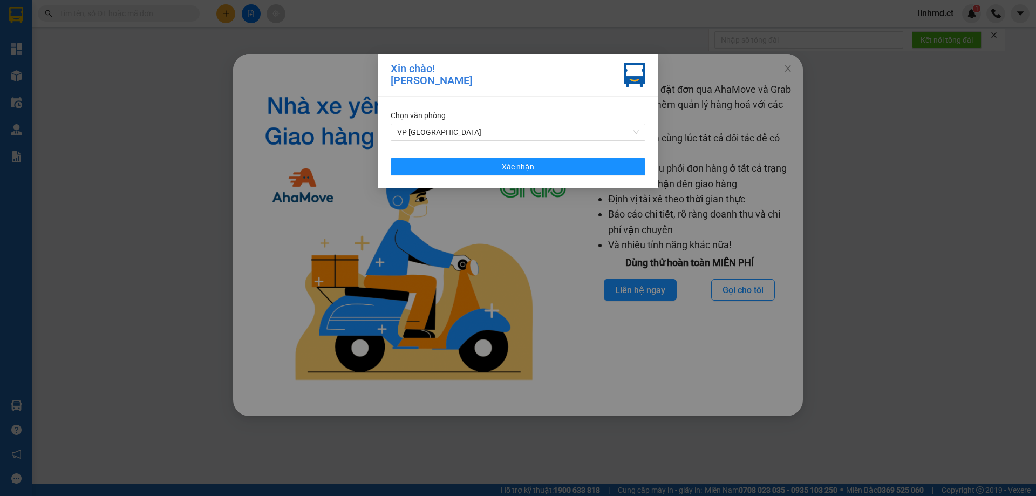  What do you see at coordinates (518, 167) in the screenshot?
I see `span: Xác nhận` at bounding box center [518, 167].